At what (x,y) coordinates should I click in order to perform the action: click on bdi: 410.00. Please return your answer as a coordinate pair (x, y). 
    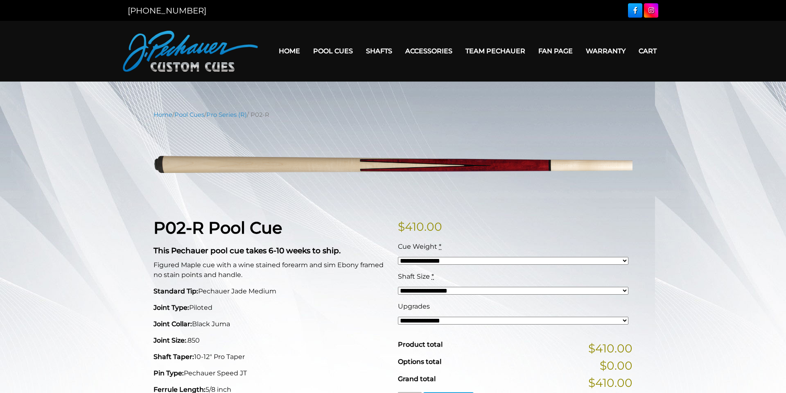
    Looking at the image, I should click on (420, 226).